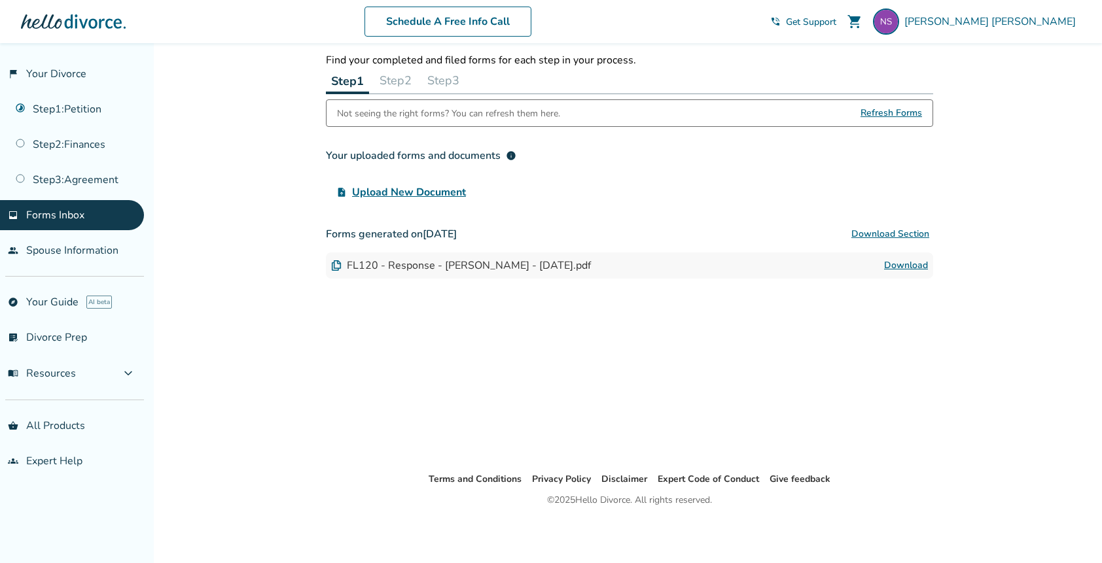  Describe the element at coordinates (409, 192) in the screenshot. I see `span: Upload New Document` at that location.